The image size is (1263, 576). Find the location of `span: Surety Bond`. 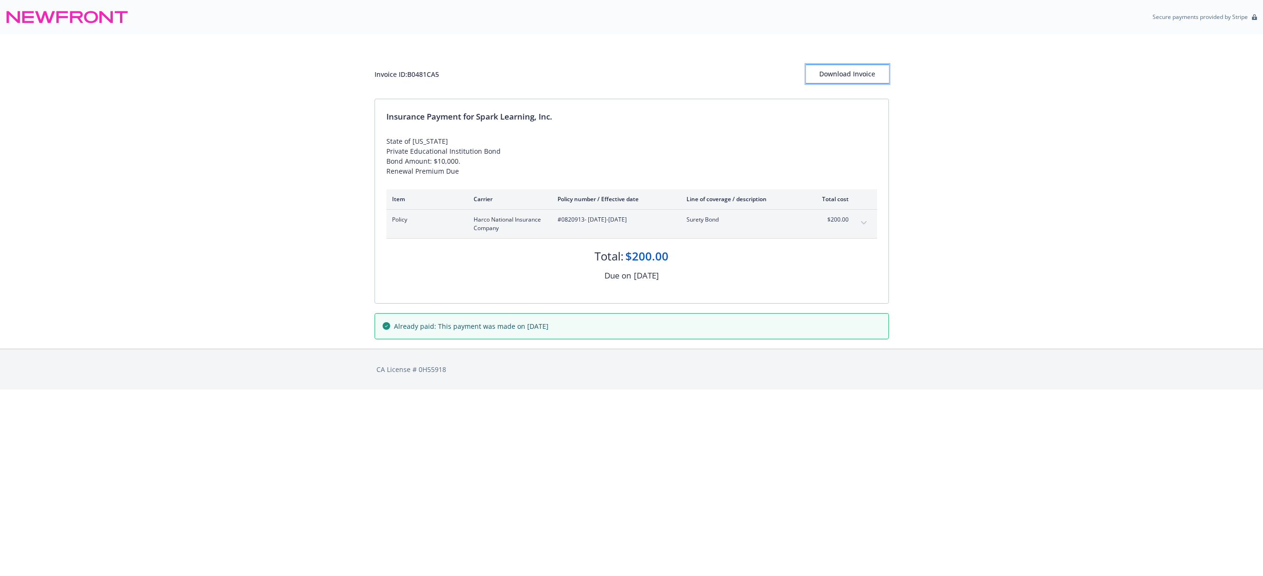

span: Surety Bond is located at coordinates (742, 220).